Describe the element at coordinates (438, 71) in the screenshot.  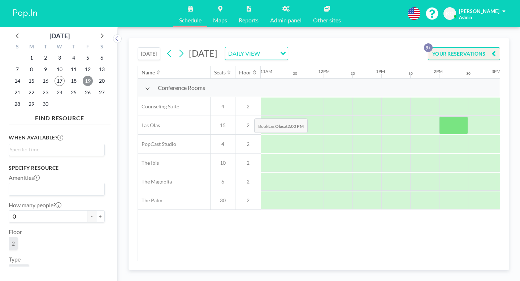
I see `div: 2PM` at that location.